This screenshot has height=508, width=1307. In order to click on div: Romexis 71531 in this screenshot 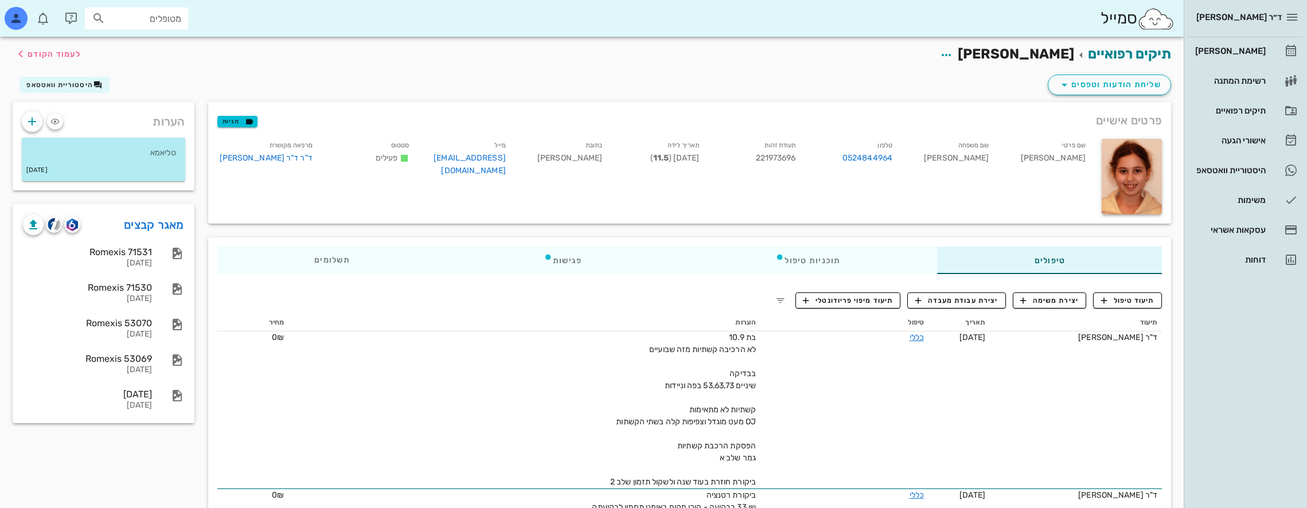, I will do `click(87, 252)`.